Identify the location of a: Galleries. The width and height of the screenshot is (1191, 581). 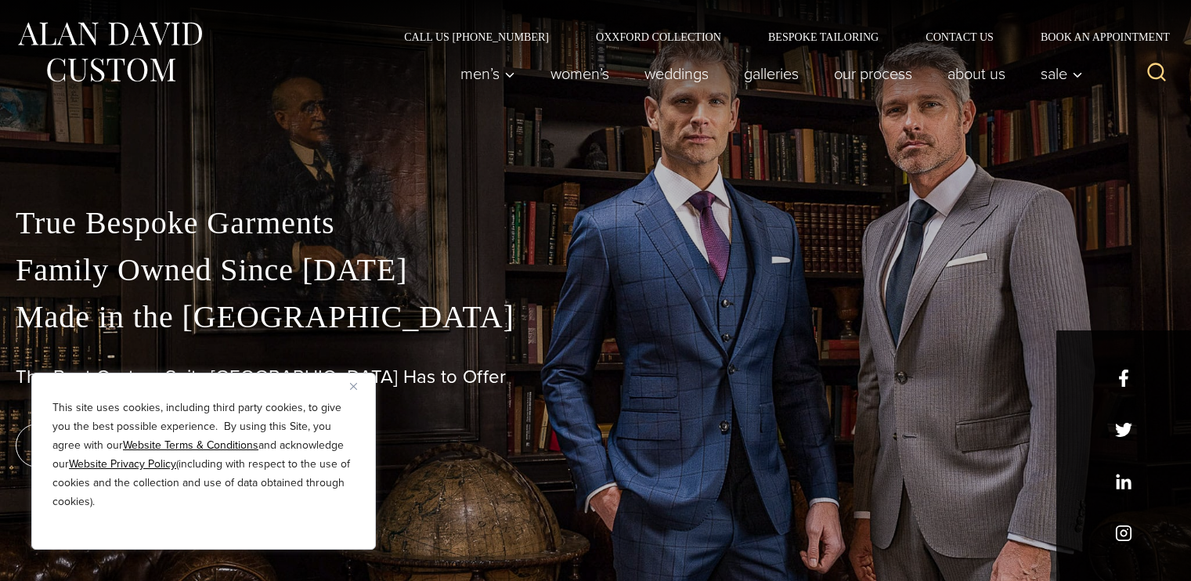
(771, 74).